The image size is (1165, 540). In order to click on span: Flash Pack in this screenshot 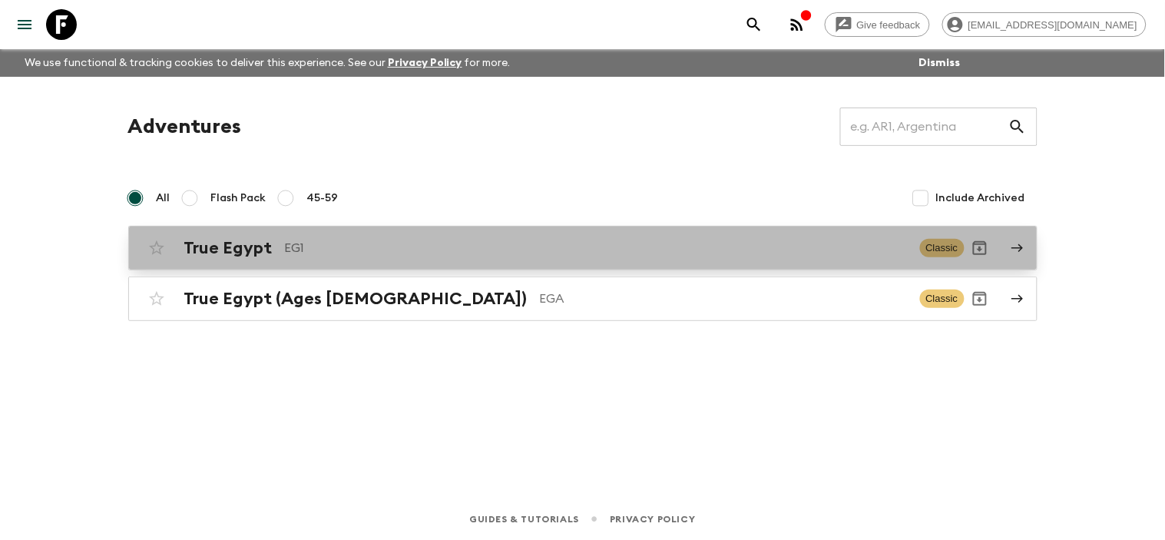, I will do `click(239, 198)`.